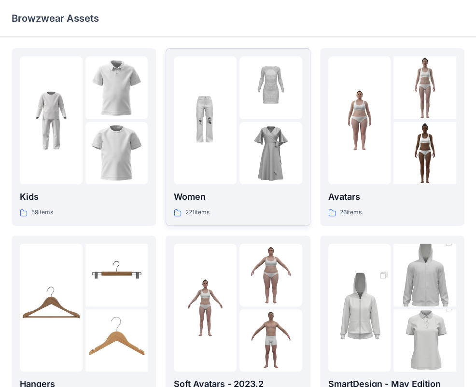  What do you see at coordinates (237, 137) in the screenshot?
I see `a: folder 1folder 2folder 3Women221items` at bounding box center [237, 137].